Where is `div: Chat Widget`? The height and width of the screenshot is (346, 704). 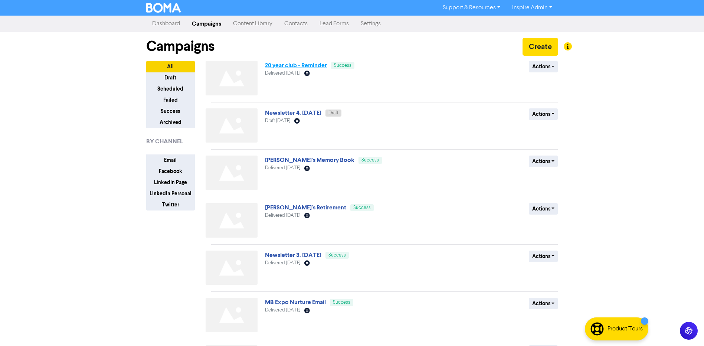
div: Chat Widget is located at coordinates (685, 328).